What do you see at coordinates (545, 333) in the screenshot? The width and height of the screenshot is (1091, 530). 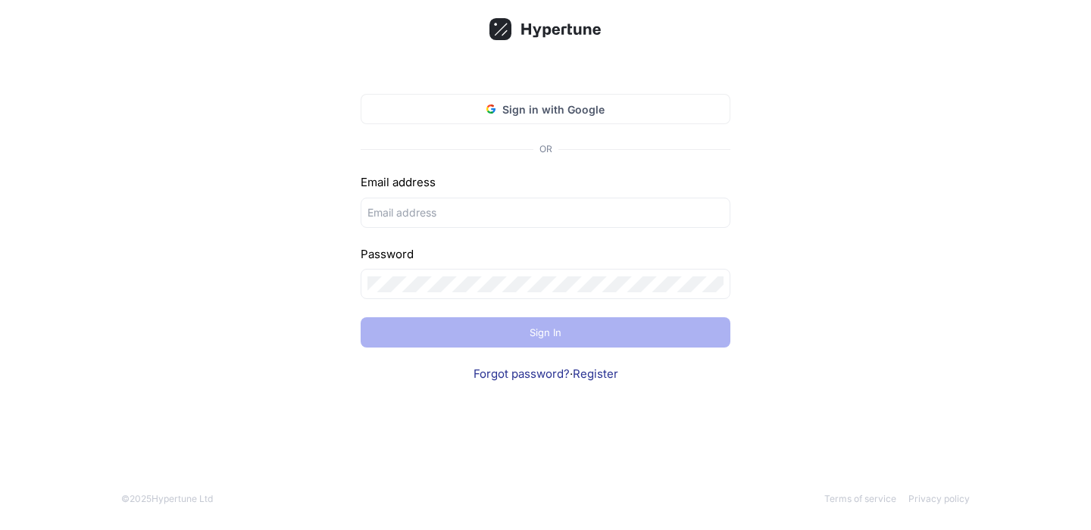 I see `button: Sign In` at bounding box center [545, 333].